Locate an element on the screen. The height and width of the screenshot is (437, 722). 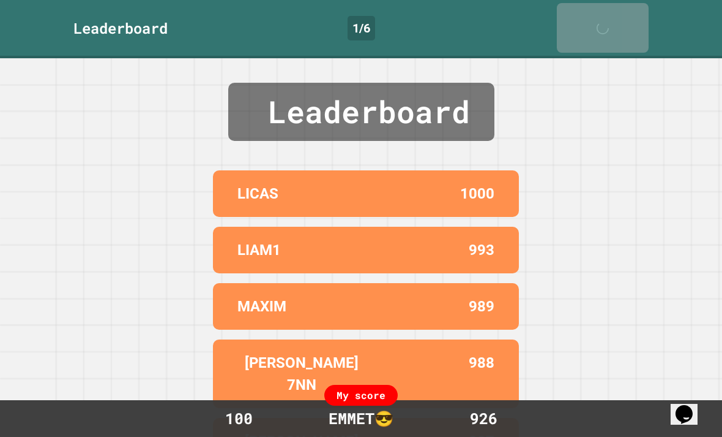
p: MAXIM is located at coordinates (262, 306).